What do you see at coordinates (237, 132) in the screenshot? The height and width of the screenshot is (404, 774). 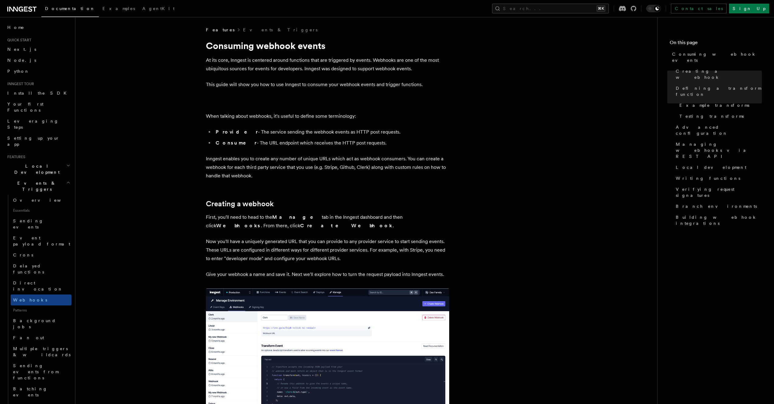 I see `strong: Provider` at bounding box center [237, 132].